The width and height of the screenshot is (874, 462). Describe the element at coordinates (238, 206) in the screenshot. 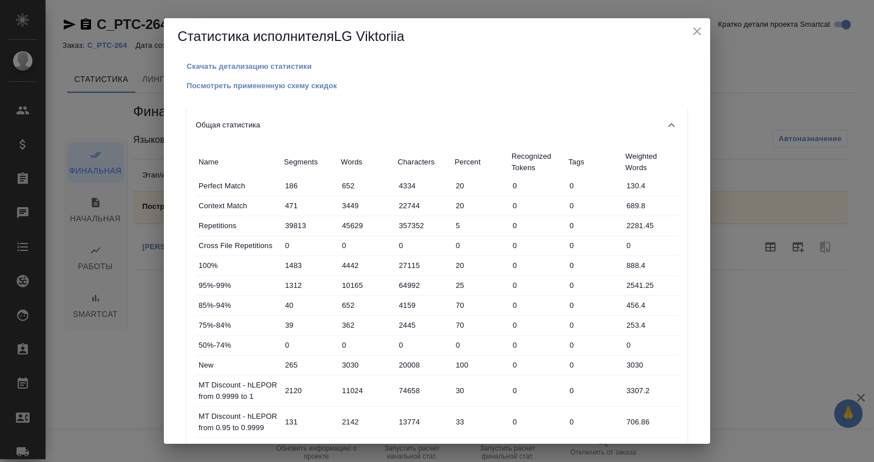

I see `p: Context Match` at that location.